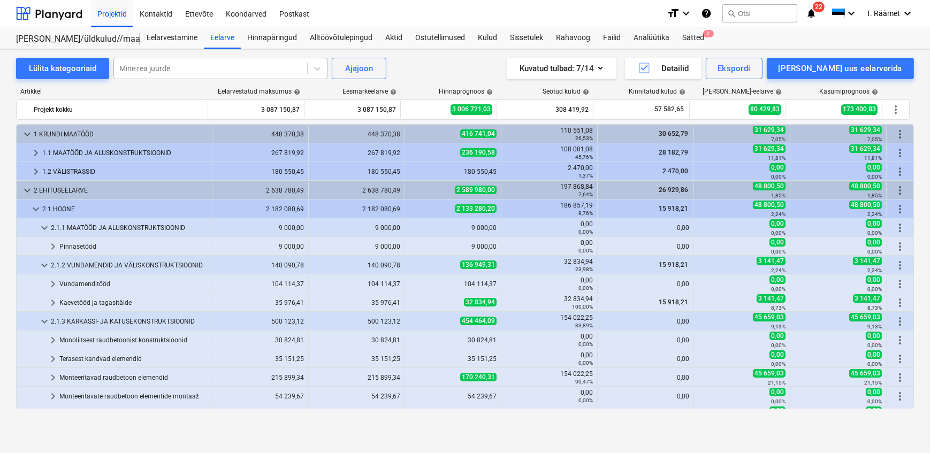 The image size is (930, 453). Describe the element at coordinates (478, 265) in the screenshot. I see `span: 136 949,31` at that location.